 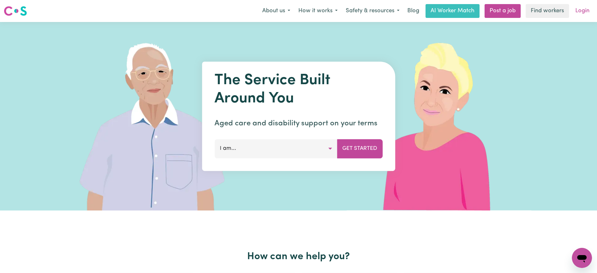 I want to click on a: Find workers, so click(x=548, y=11).